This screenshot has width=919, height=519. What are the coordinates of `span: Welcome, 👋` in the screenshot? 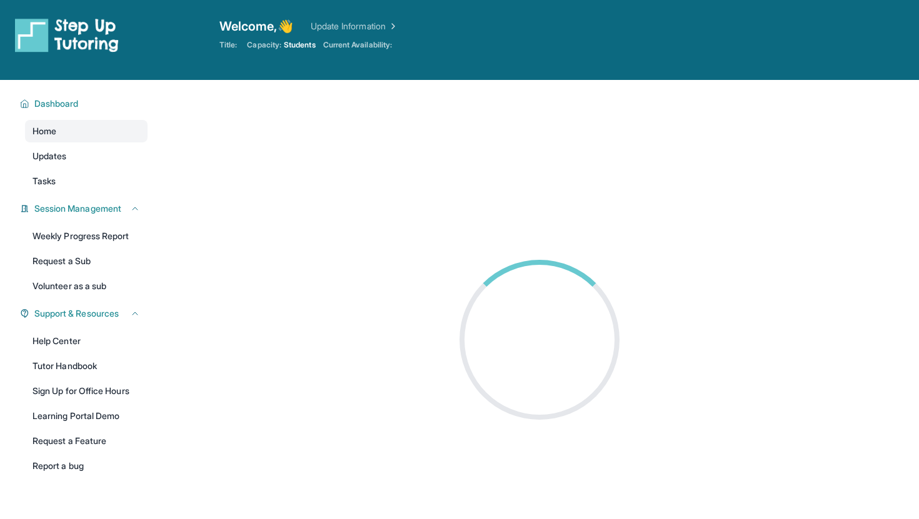 It's located at (256, 26).